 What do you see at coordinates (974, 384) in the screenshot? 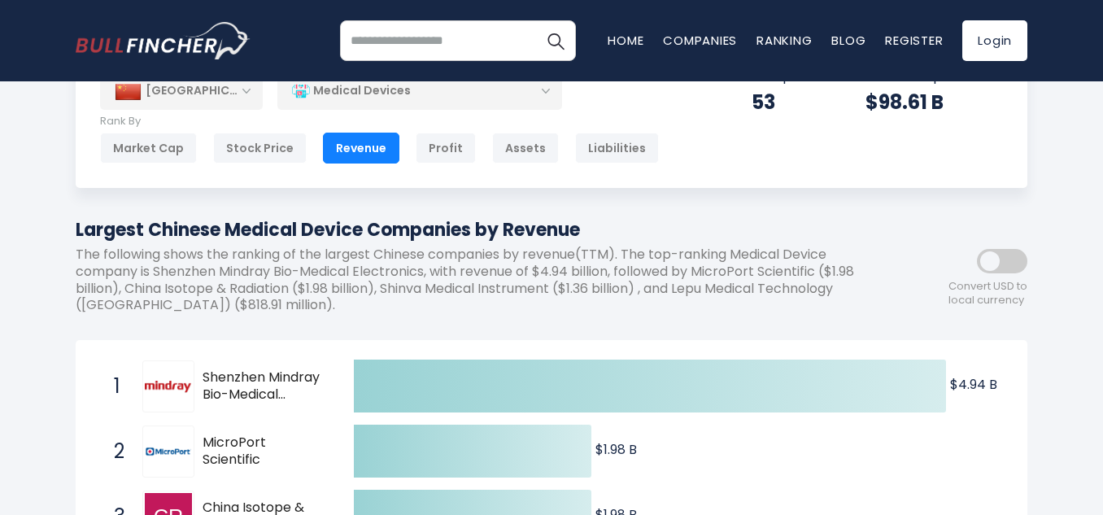
I see `text: $4.94 B` at bounding box center [974, 384].